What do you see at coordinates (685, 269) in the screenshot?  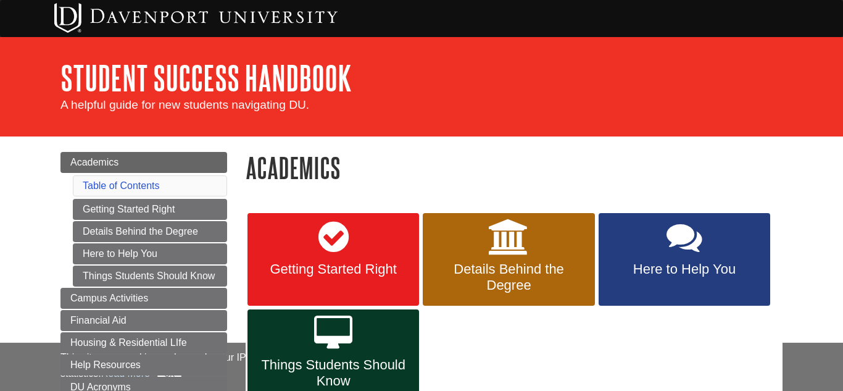 I see `span: Here to Help You` at bounding box center [685, 269].